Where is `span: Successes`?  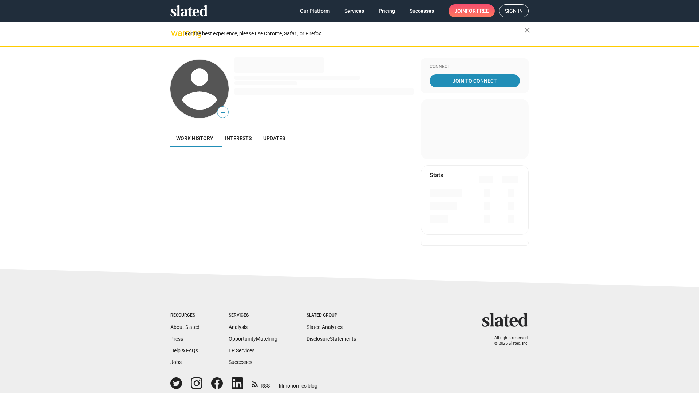
span: Successes is located at coordinates (422, 11).